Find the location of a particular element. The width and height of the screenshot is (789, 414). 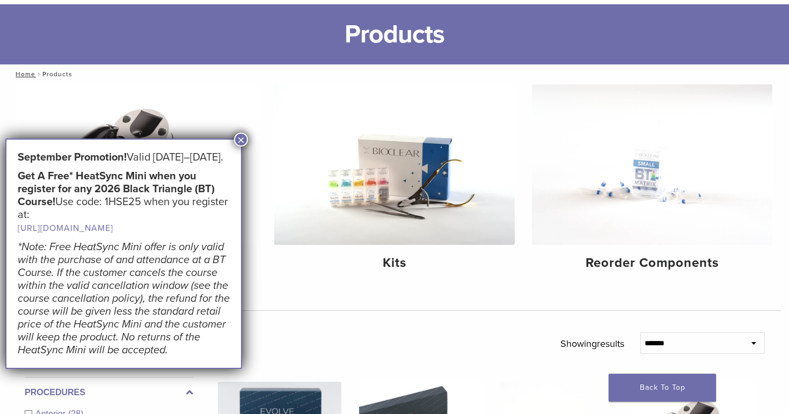

h4: Reorder Components is located at coordinates (652, 263).